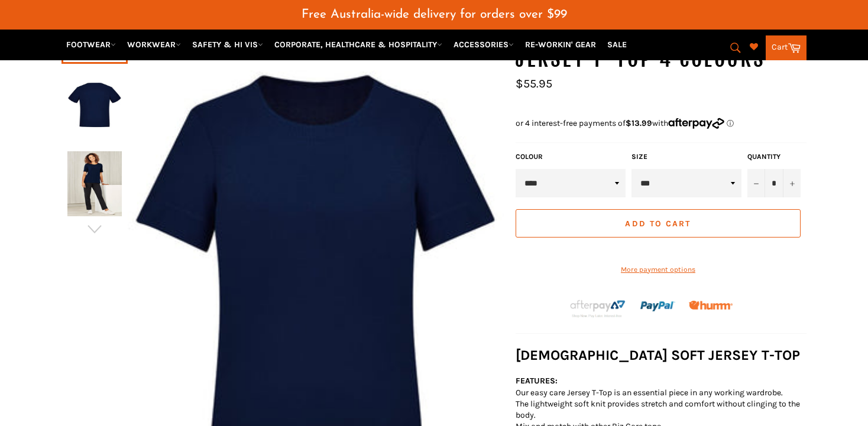 The width and height of the screenshot is (868, 426). I want to click on a: Cart, so click(786, 48).